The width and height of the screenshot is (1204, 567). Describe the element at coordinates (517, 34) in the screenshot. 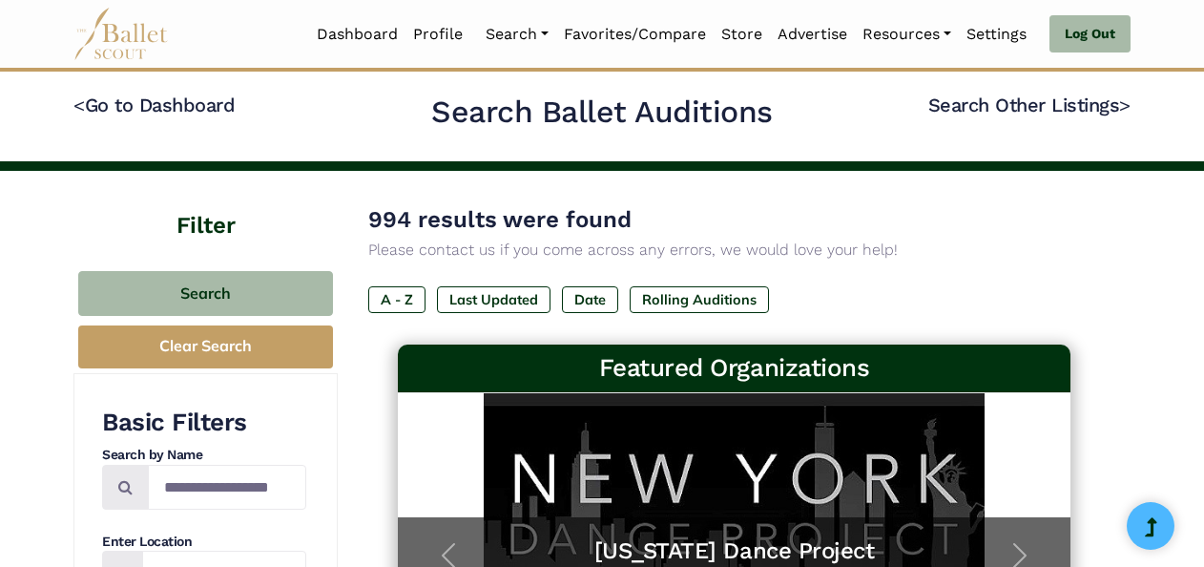

I see `a: Search` at that location.